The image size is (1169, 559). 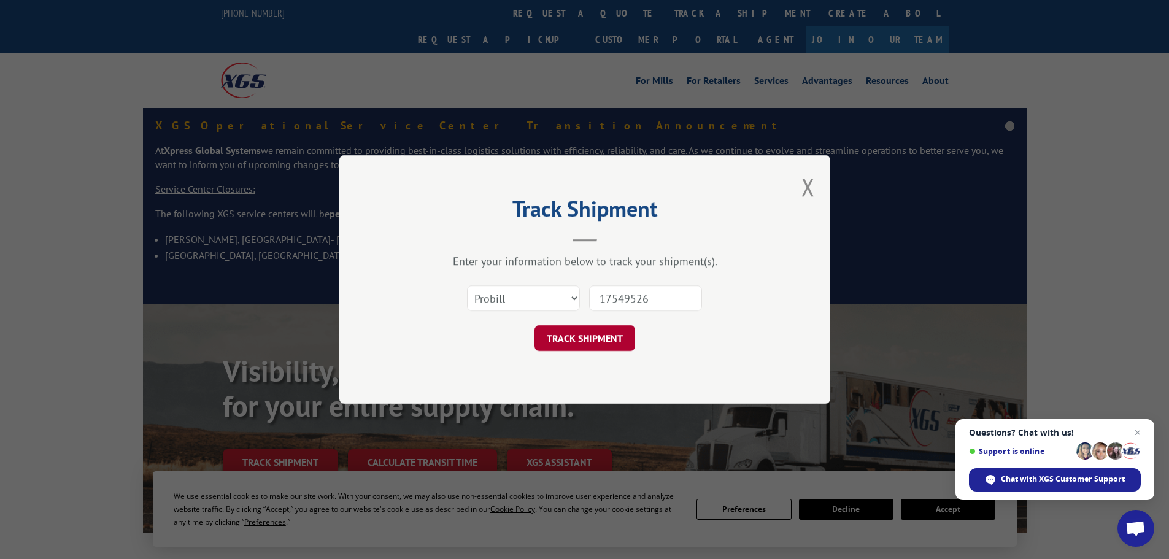 I want to click on button: Close modal, so click(x=808, y=187).